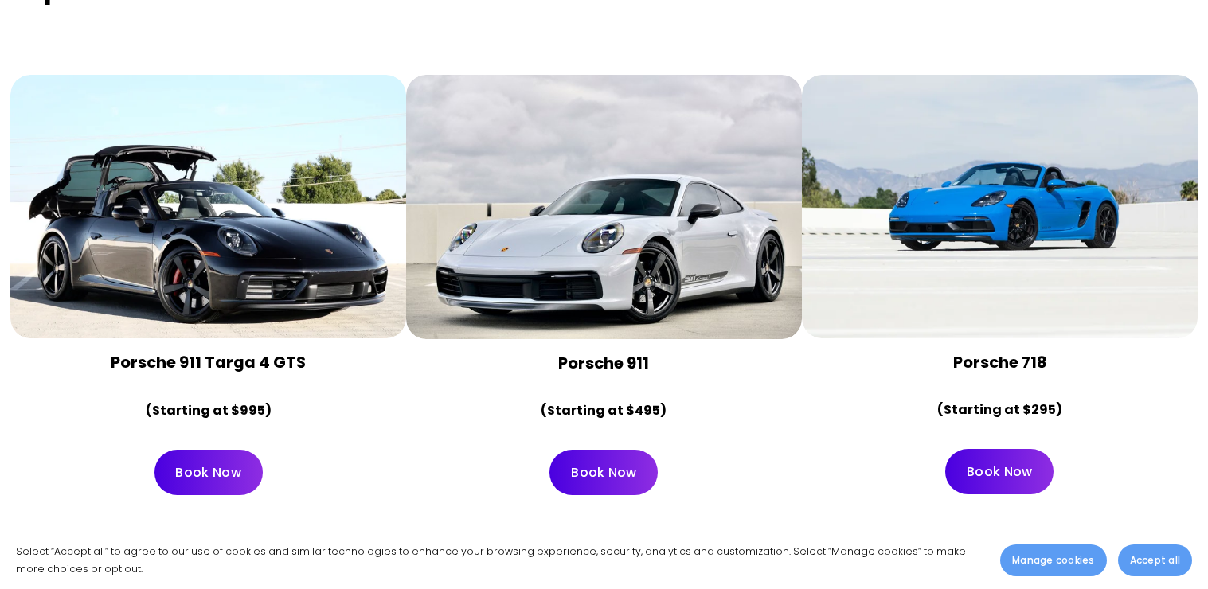  I want to click on strong: (Starting at $295), so click(1000, 409).